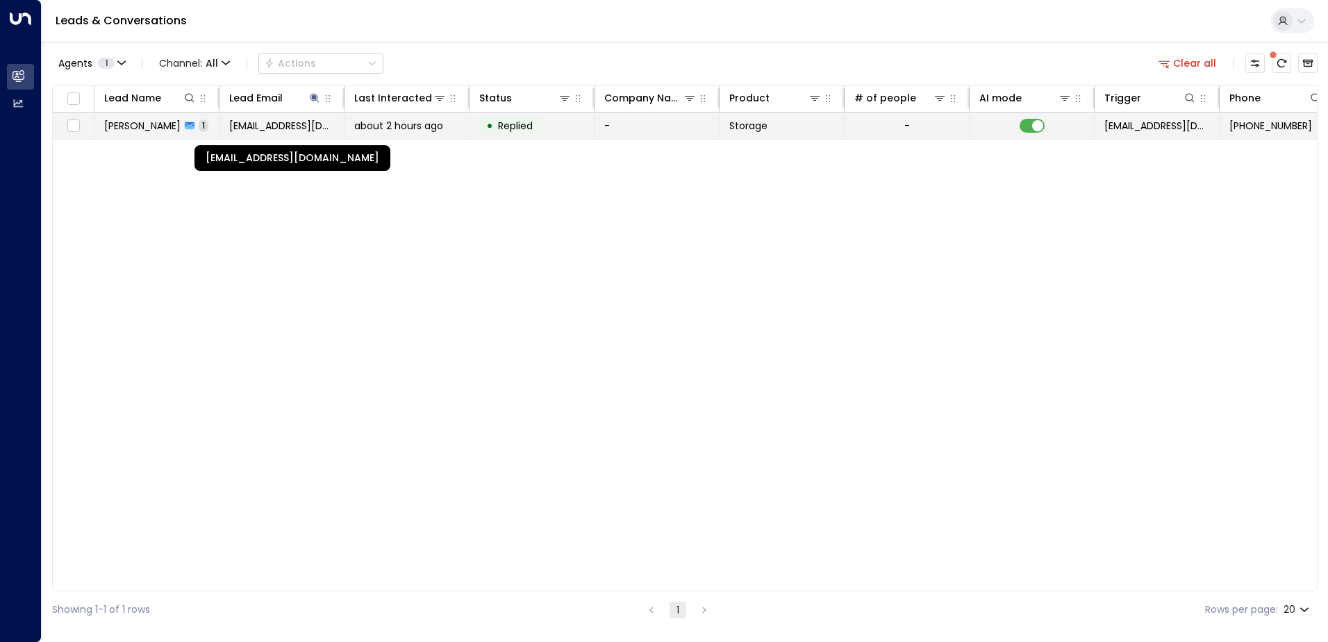 This screenshot has width=1328, height=642. Describe the element at coordinates (678, 610) in the screenshot. I see `button: page 1` at that location.